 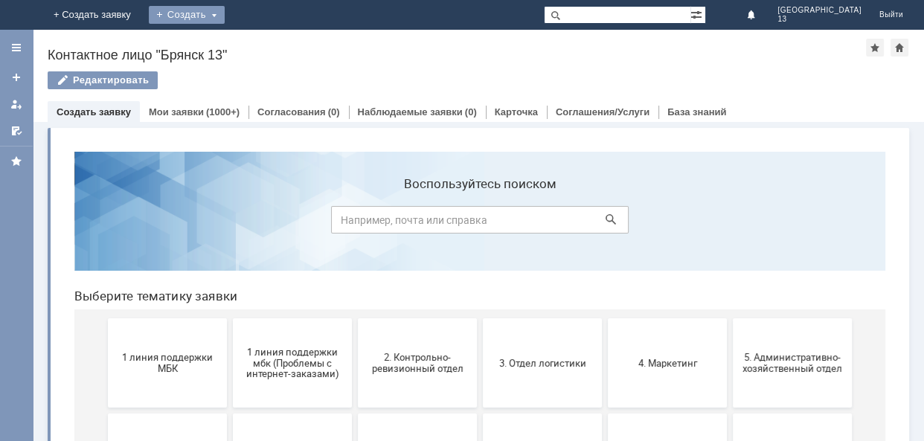 What do you see at coordinates (355, 223) in the screenshot?
I see `span: 2. Контрольно-ревизионный отдел` at bounding box center [355, 223].